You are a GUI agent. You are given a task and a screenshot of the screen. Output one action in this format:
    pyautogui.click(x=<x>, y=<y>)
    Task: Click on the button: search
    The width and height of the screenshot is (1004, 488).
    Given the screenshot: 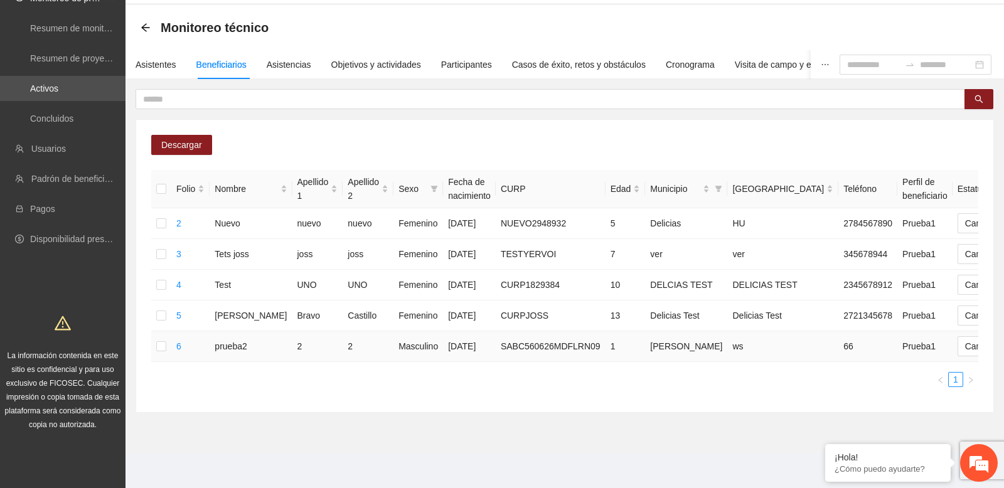 What is the action you would take?
    pyautogui.click(x=979, y=99)
    